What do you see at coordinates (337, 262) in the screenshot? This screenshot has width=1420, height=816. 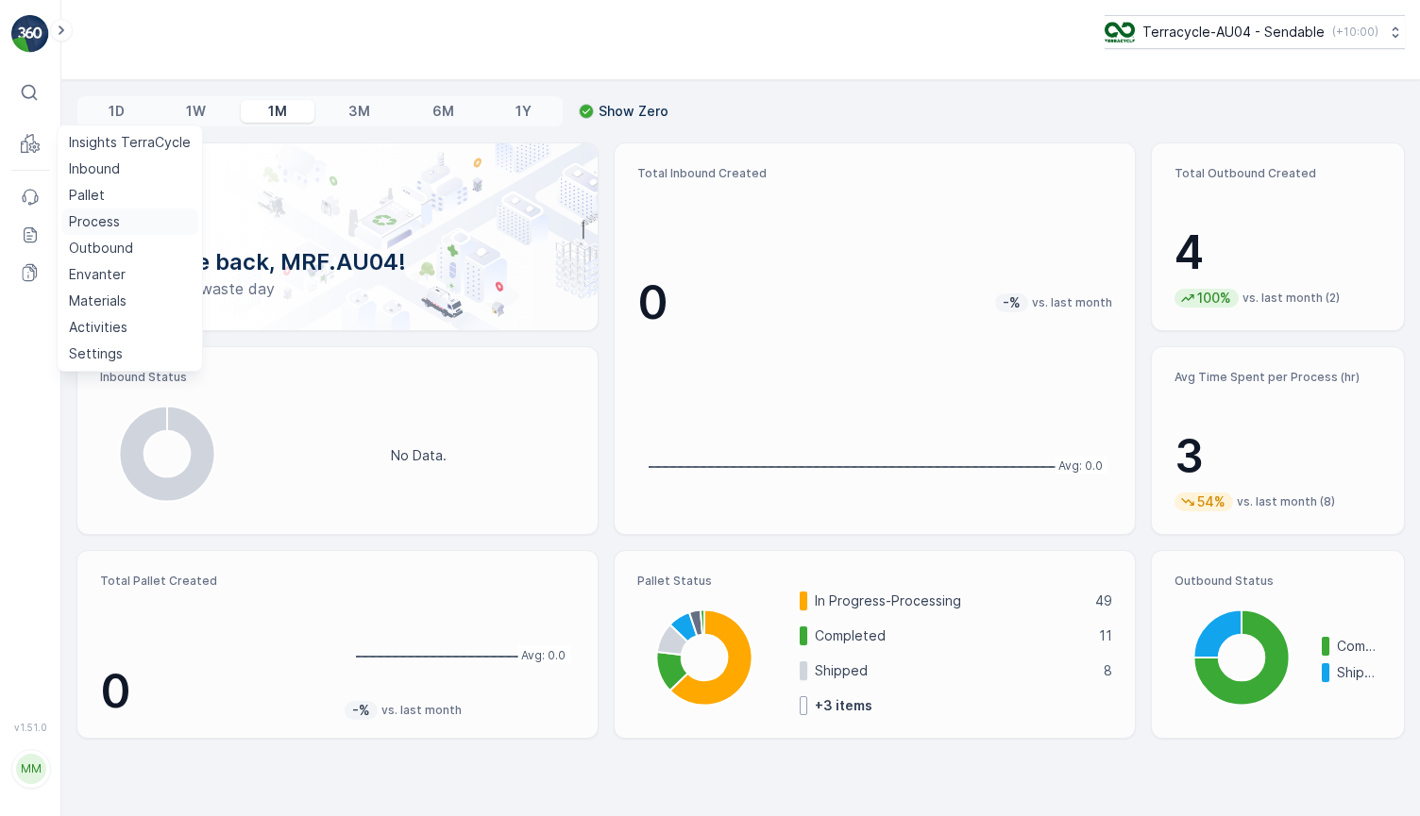 I see `p: Welcome back, MRF.AU04!` at bounding box center [337, 262].